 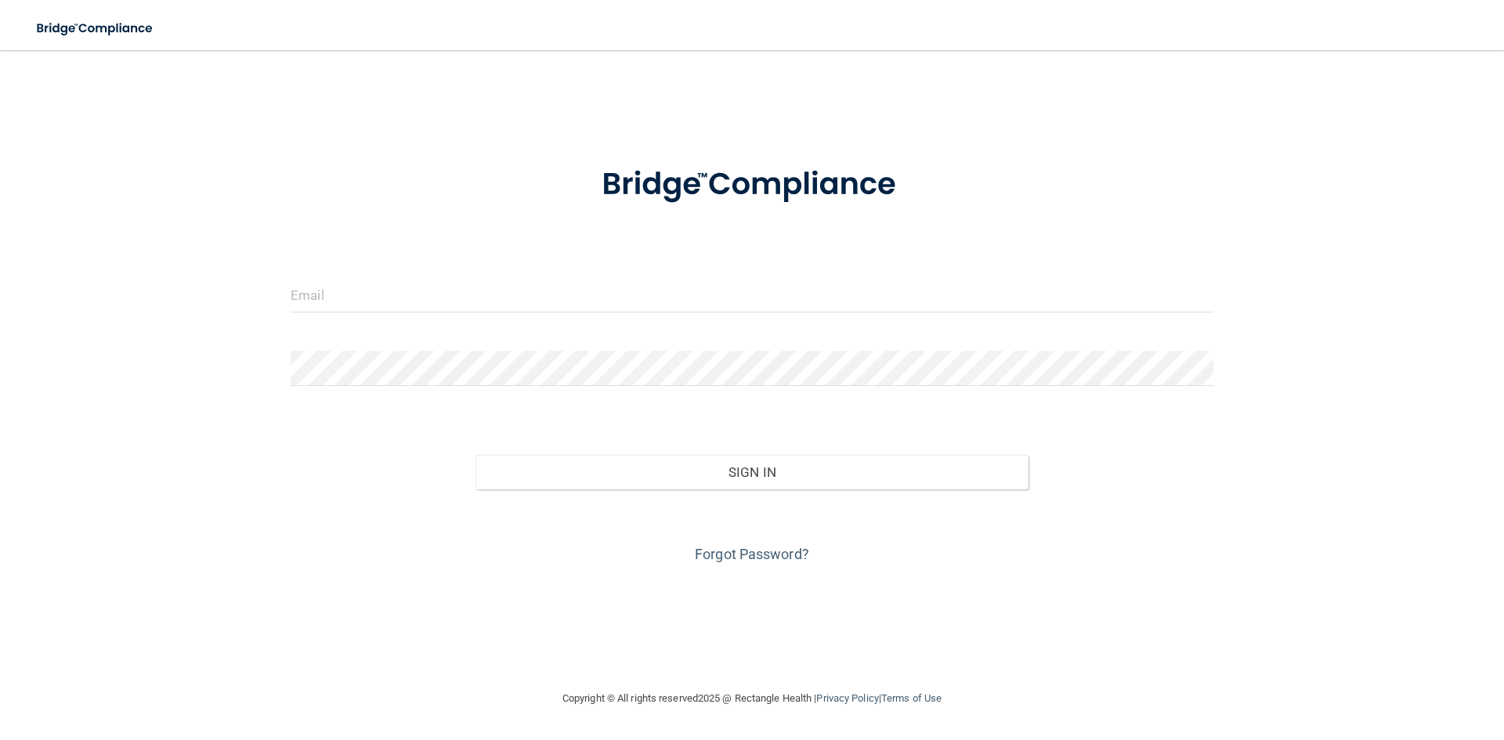 I want to click on a: Terms of Use, so click(x=911, y=698).